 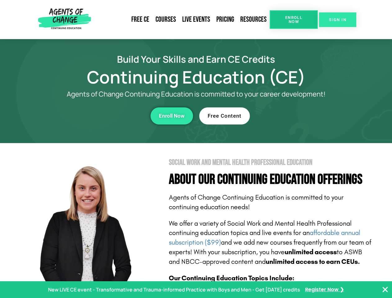 I want to click on a: Pricing, so click(x=225, y=20).